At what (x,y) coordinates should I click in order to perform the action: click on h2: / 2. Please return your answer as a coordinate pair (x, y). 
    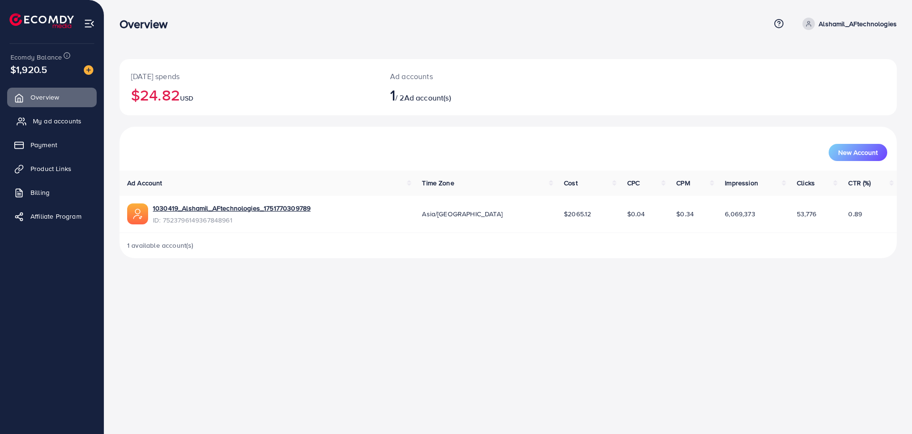
    Looking at the image, I should click on (476, 95).